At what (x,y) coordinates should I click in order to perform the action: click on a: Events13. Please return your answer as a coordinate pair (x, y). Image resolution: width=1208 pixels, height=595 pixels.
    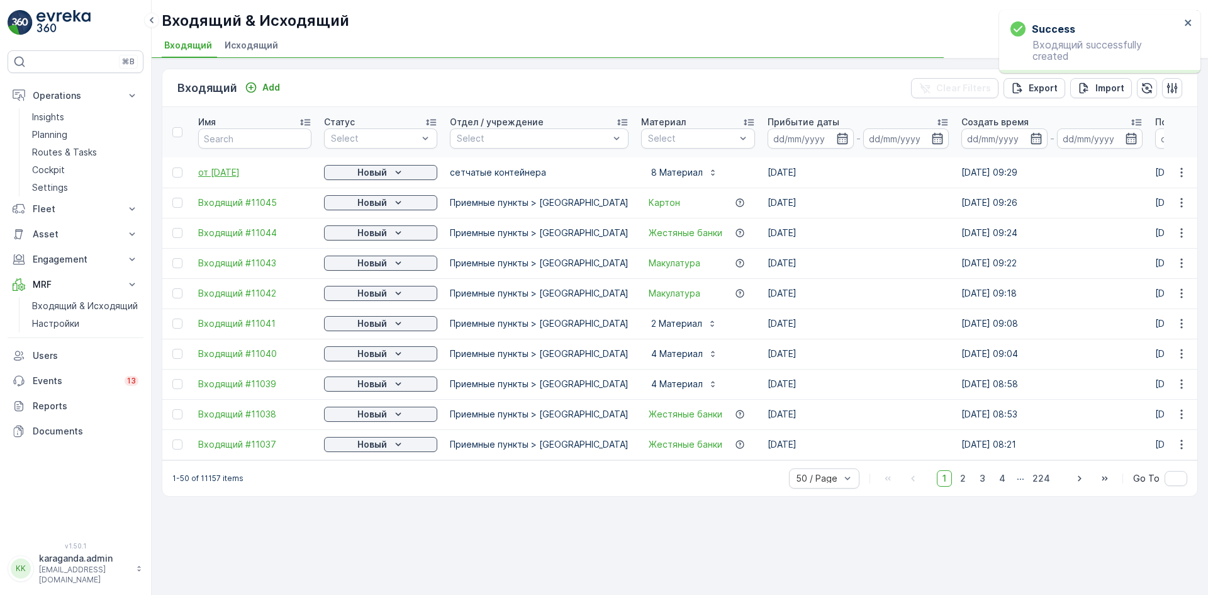
    Looking at the image, I should click on (76, 381).